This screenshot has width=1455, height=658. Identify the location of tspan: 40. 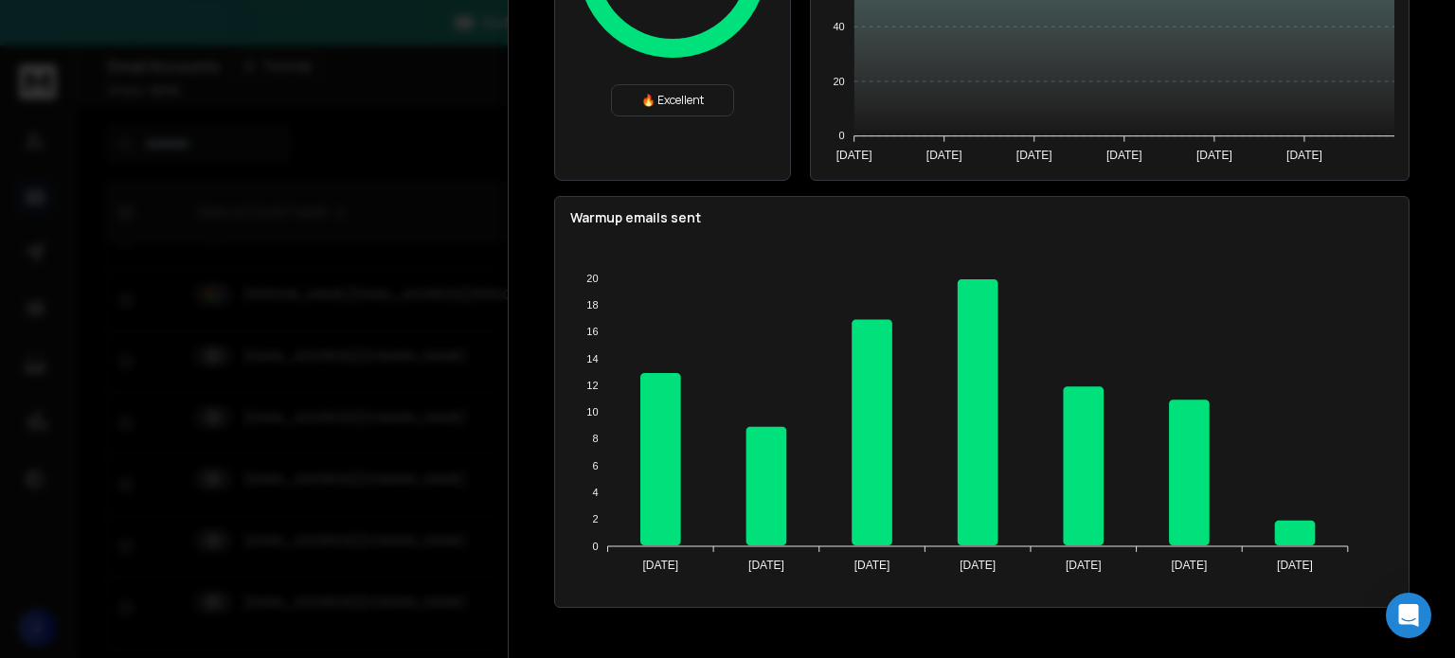
(839, 27).